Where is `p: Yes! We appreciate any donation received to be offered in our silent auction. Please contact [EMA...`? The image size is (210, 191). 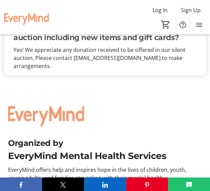
p: Yes! We appreciate any donation received to be offered in our silent auction. Please contact [EMA... is located at coordinates (105, 58).